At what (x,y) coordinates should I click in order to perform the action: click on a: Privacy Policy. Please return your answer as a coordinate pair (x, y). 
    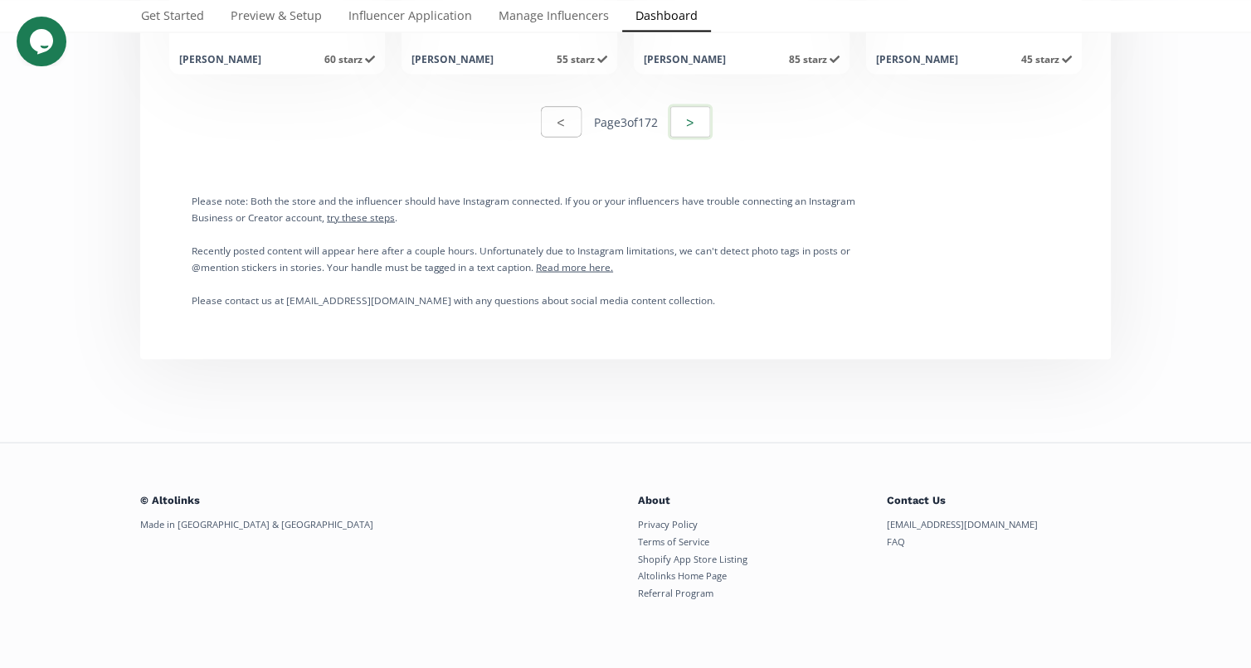
    Looking at the image, I should click on (668, 524).